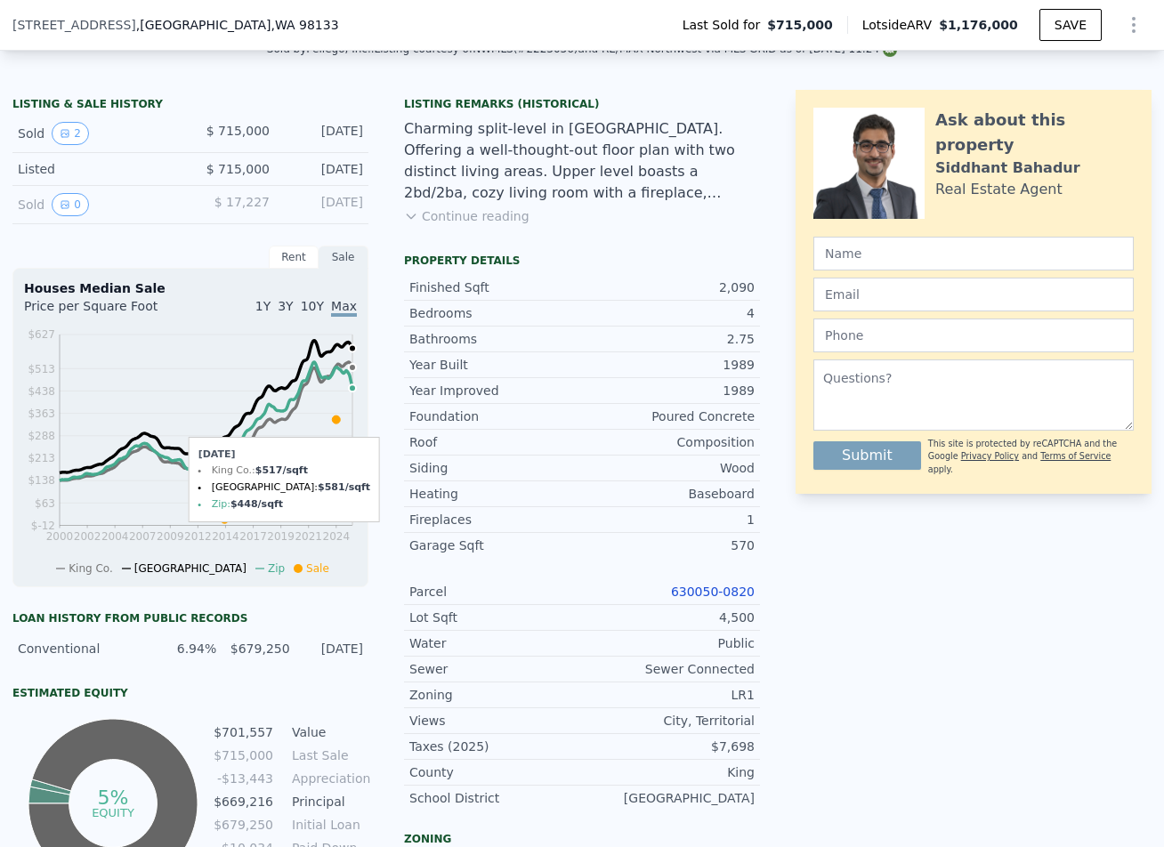 The width and height of the screenshot is (1164, 847). I want to click on tspan: $138, so click(41, 481).